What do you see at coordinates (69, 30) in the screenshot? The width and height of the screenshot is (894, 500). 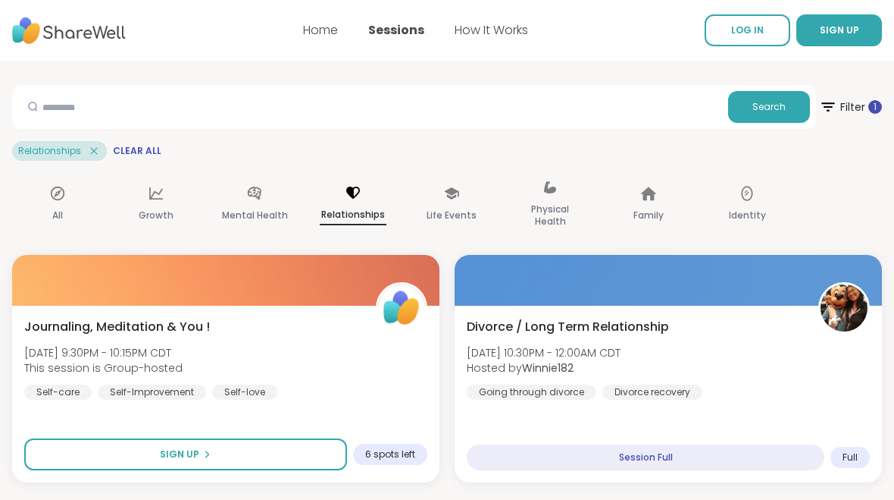 I see `img: ShareWell Nav Logo` at bounding box center [69, 30].